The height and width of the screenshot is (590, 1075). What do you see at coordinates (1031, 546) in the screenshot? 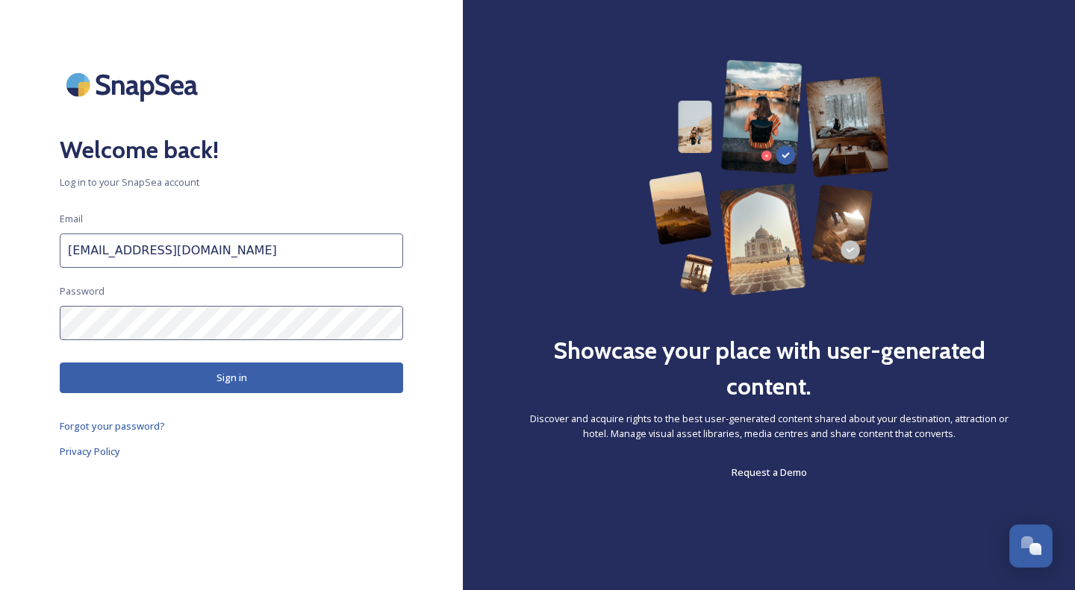
I see `button: Open Chat` at bounding box center [1031, 546].